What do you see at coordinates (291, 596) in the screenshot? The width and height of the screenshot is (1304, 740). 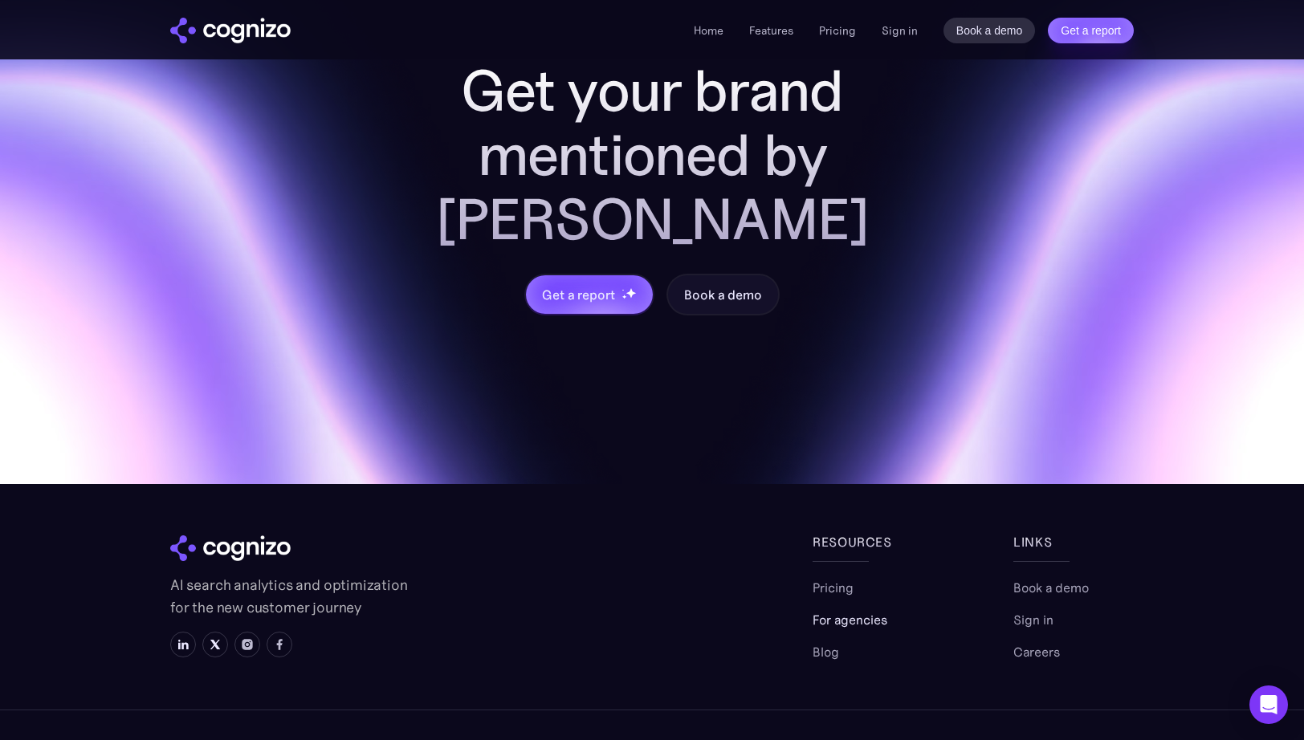 I see `p: AI search analytics and optimization for the new customer journey` at bounding box center [291, 596].